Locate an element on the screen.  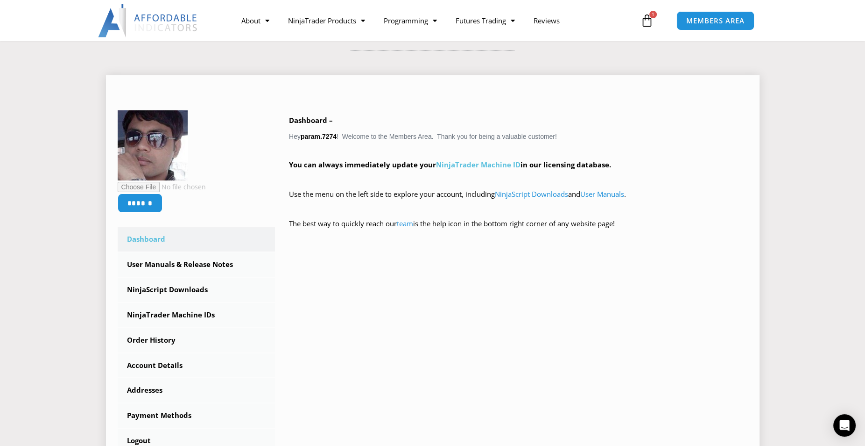
strong: param.7274 is located at coordinates (318, 136).